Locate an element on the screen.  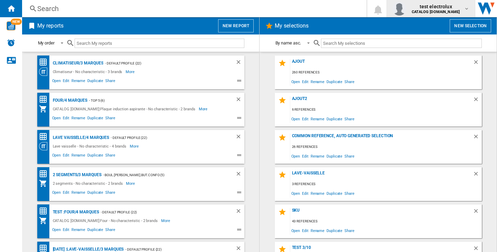
div: lave-vaisselle is located at coordinates (381, 175).